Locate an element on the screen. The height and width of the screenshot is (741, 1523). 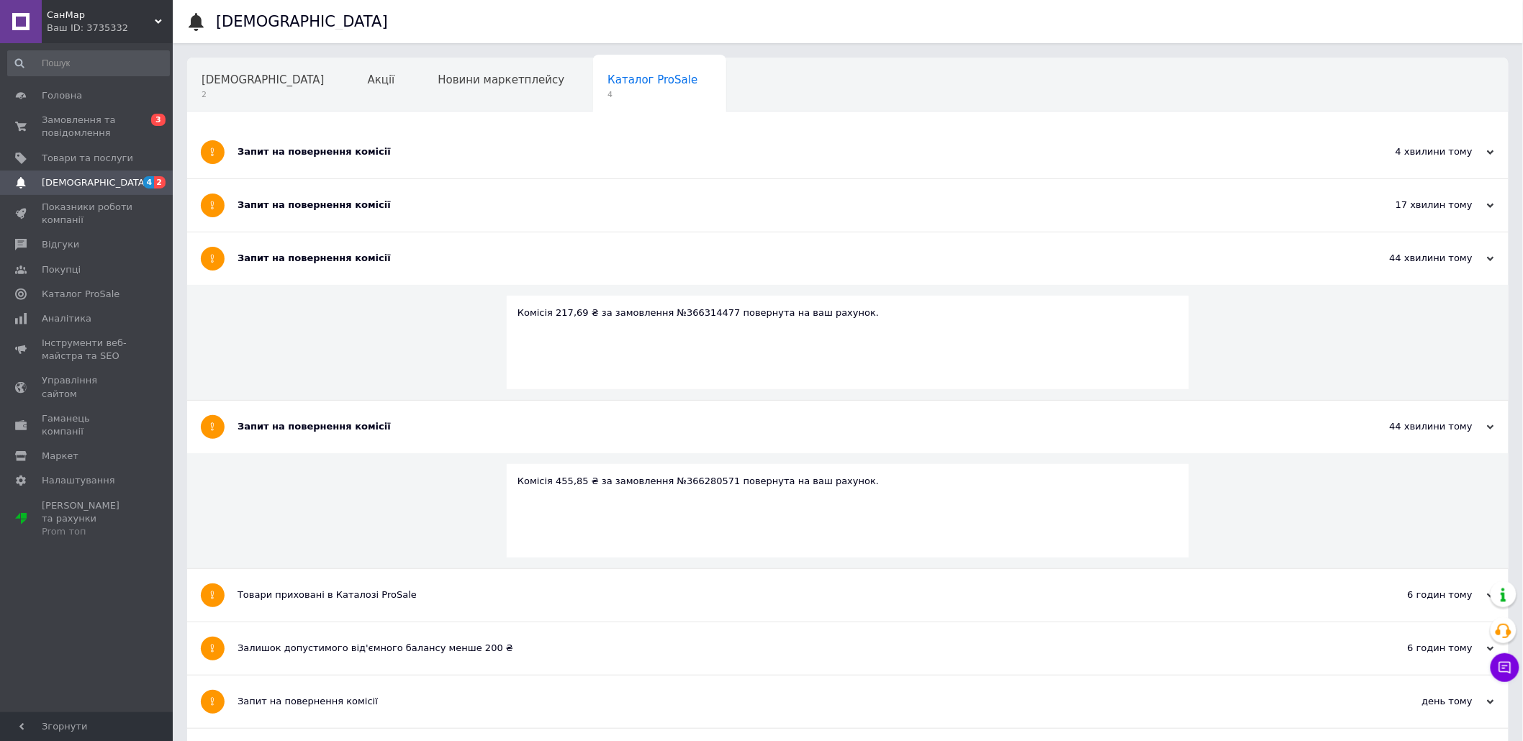
span: СанМар is located at coordinates (101, 15).